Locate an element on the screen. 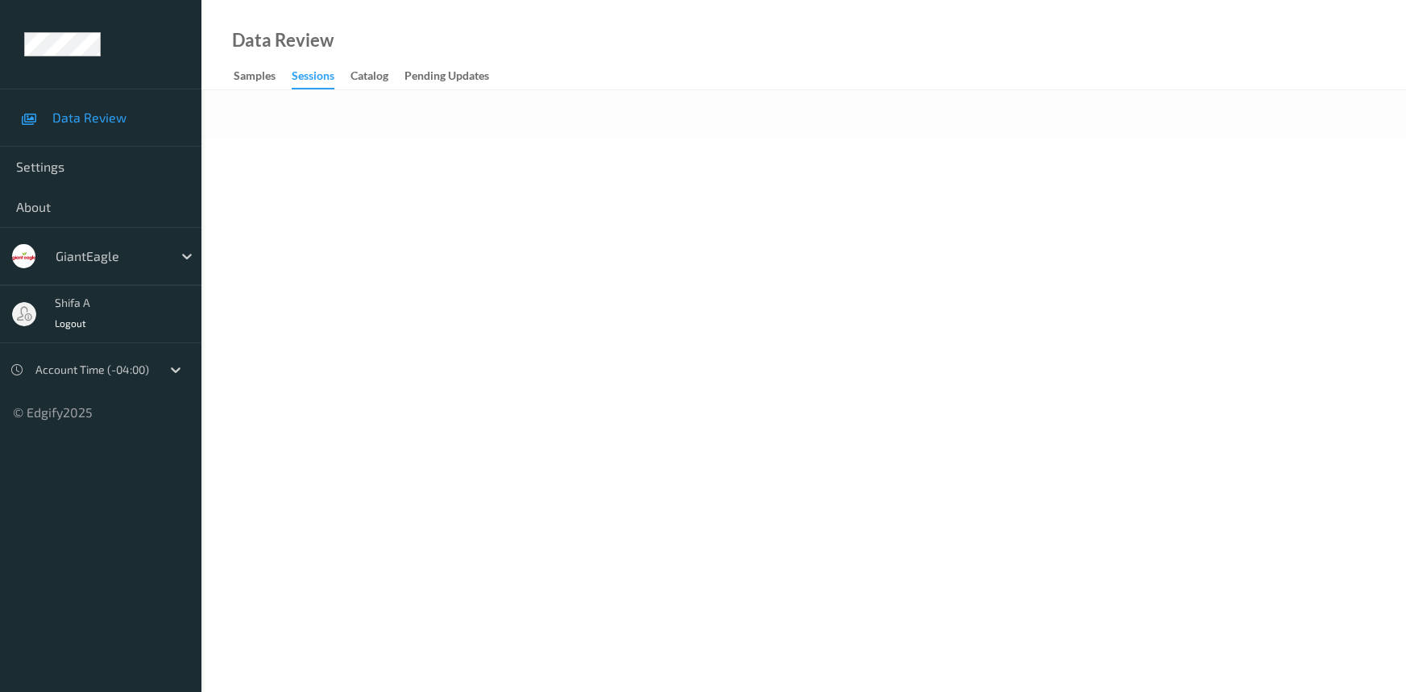 This screenshot has width=1406, height=692. div: Data Review is located at coordinates (283, 40).